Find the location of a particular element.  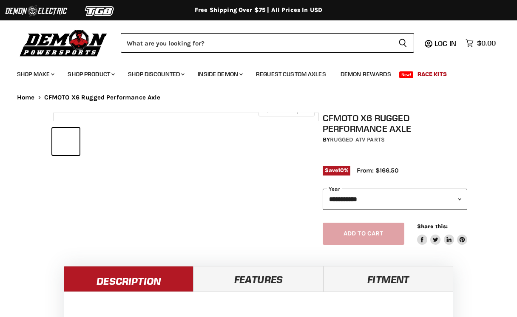

a: Race Kits is located at coordinates (432, 74).